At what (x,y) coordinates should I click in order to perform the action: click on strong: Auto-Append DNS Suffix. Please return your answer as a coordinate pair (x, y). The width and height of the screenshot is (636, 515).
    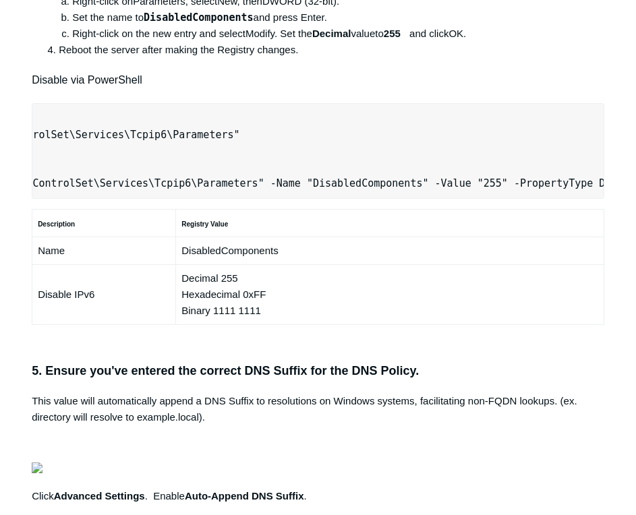
    Looking at the image, I should click on (244, 496).